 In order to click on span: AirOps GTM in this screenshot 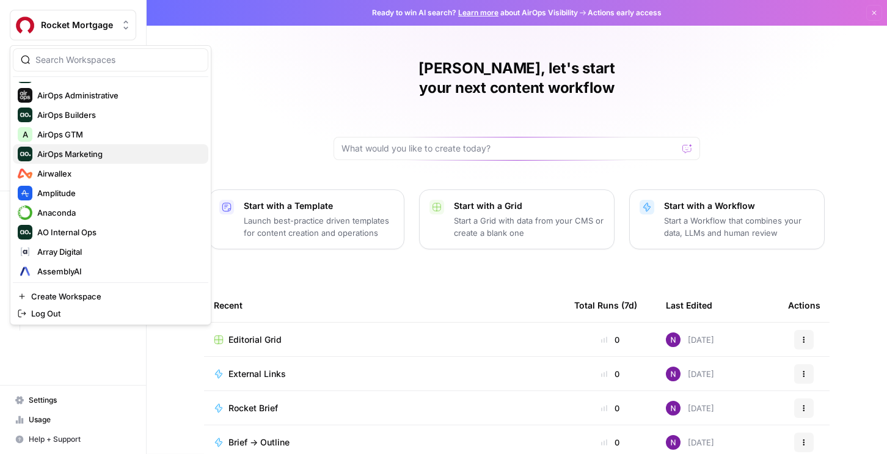, I will do `click(118, 134)`.